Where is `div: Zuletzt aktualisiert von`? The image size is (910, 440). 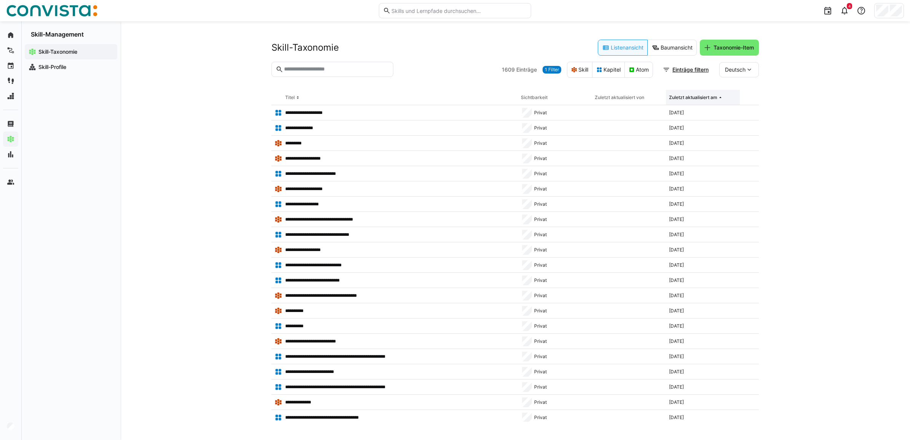
div: Zuletzt aktualisiert von is located at coordinates (620, 97).